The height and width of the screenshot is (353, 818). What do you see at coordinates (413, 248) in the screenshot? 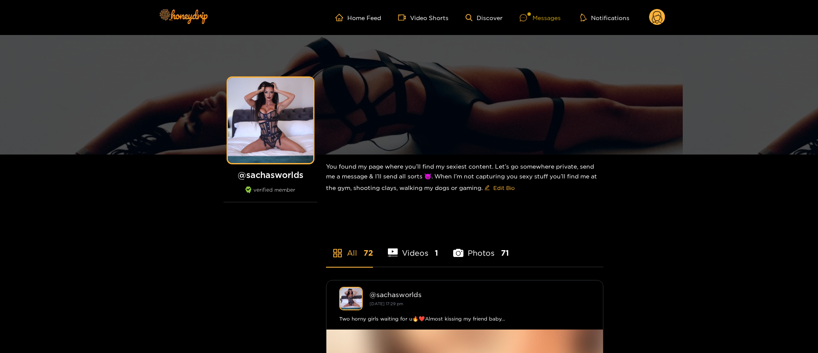
I see `li: Videos` at bounding box center [413, 248].